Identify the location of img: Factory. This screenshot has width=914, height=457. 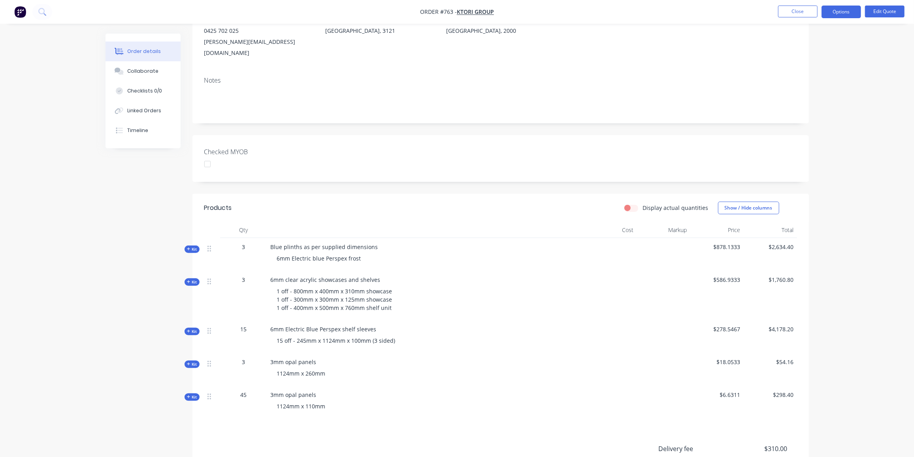
(20, 12).